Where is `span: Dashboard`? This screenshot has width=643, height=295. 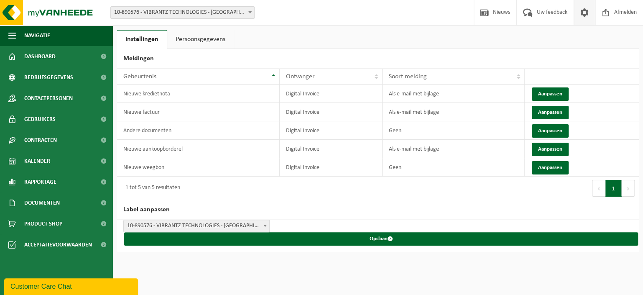
span: Dashboard is located at coordinates (40, 56).